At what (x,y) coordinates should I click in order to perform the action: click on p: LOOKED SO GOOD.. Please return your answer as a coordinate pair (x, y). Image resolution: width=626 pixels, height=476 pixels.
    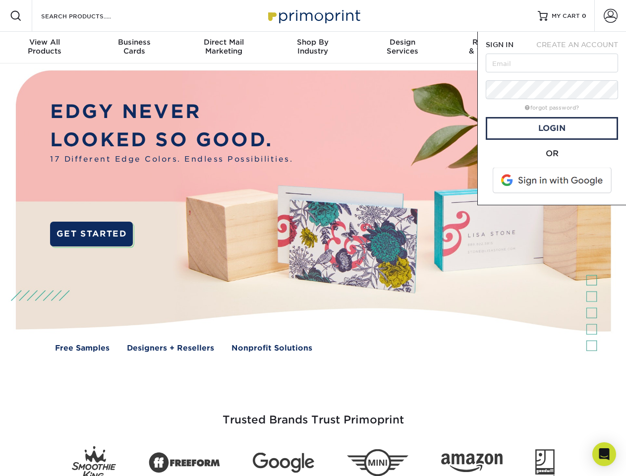
    Looking at the image, I should click on (172, 140).